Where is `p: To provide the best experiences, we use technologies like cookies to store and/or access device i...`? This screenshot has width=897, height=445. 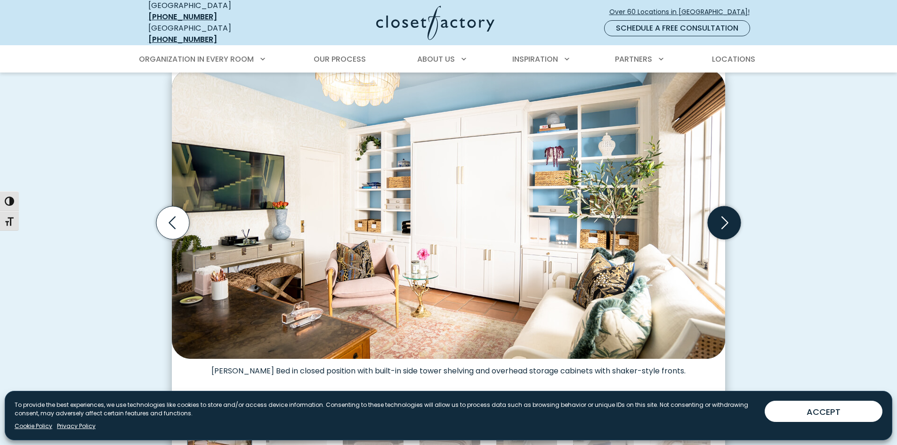
p: To provide the best experiences, we use technologies like cookies to store and/or access device i... is located at coordinates (385, 409).